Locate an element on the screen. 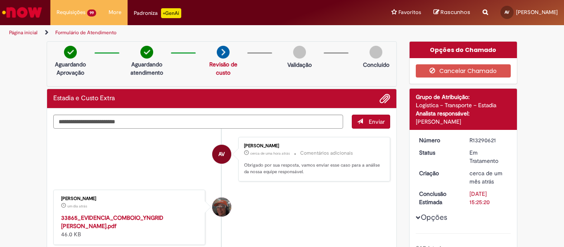 The image size is (564, 247). p: Validação is located at coordinates (299, 65).